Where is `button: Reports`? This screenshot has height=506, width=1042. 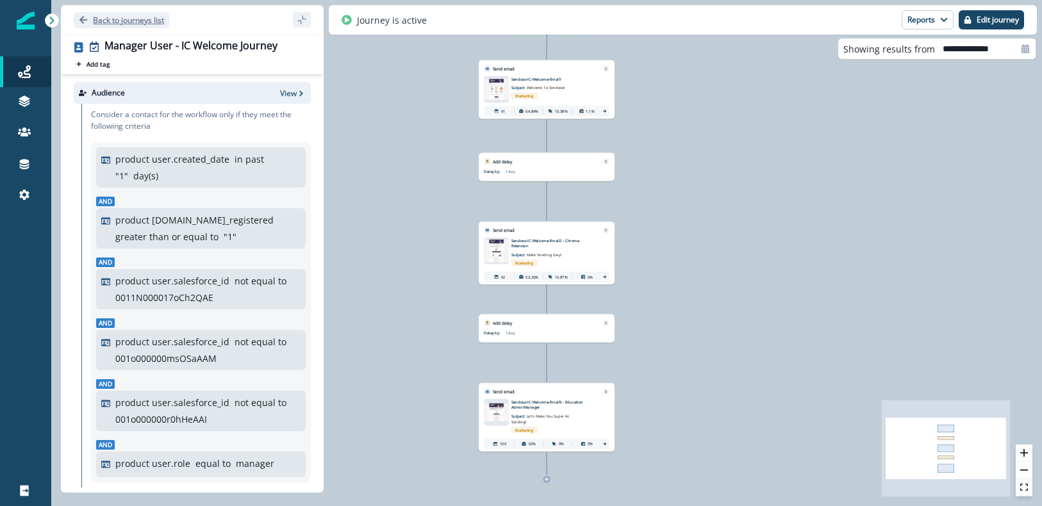
button: Reports is located at coordinates (927, 20).